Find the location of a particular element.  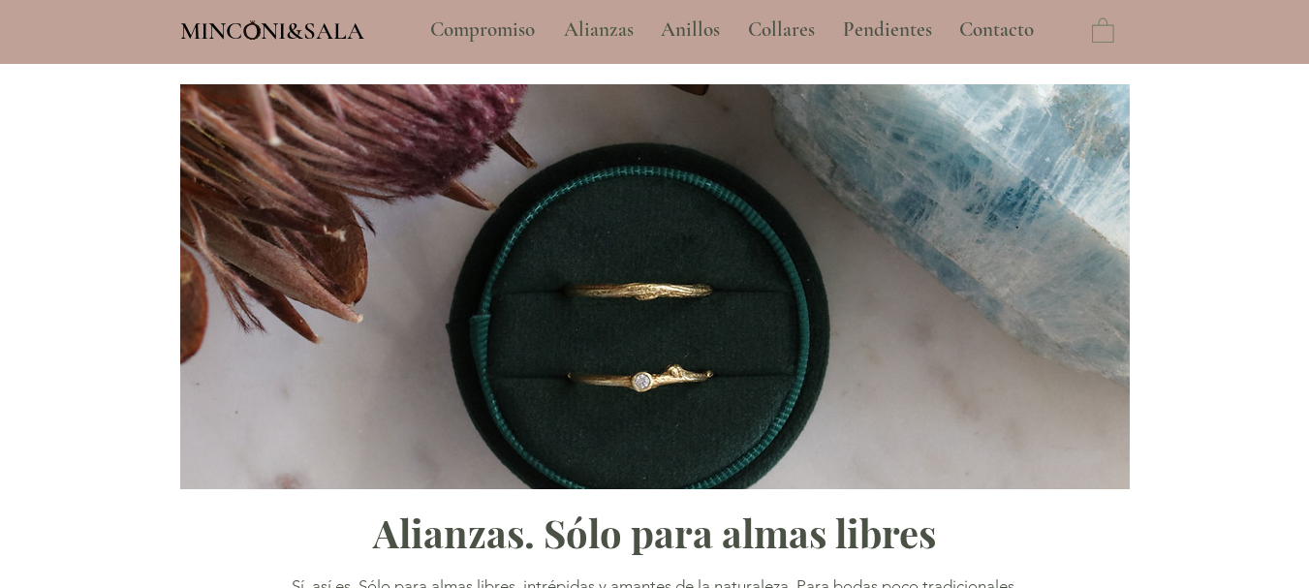

span: Alianzas. Sólo para almas libres is located at coordinates (654, 532).